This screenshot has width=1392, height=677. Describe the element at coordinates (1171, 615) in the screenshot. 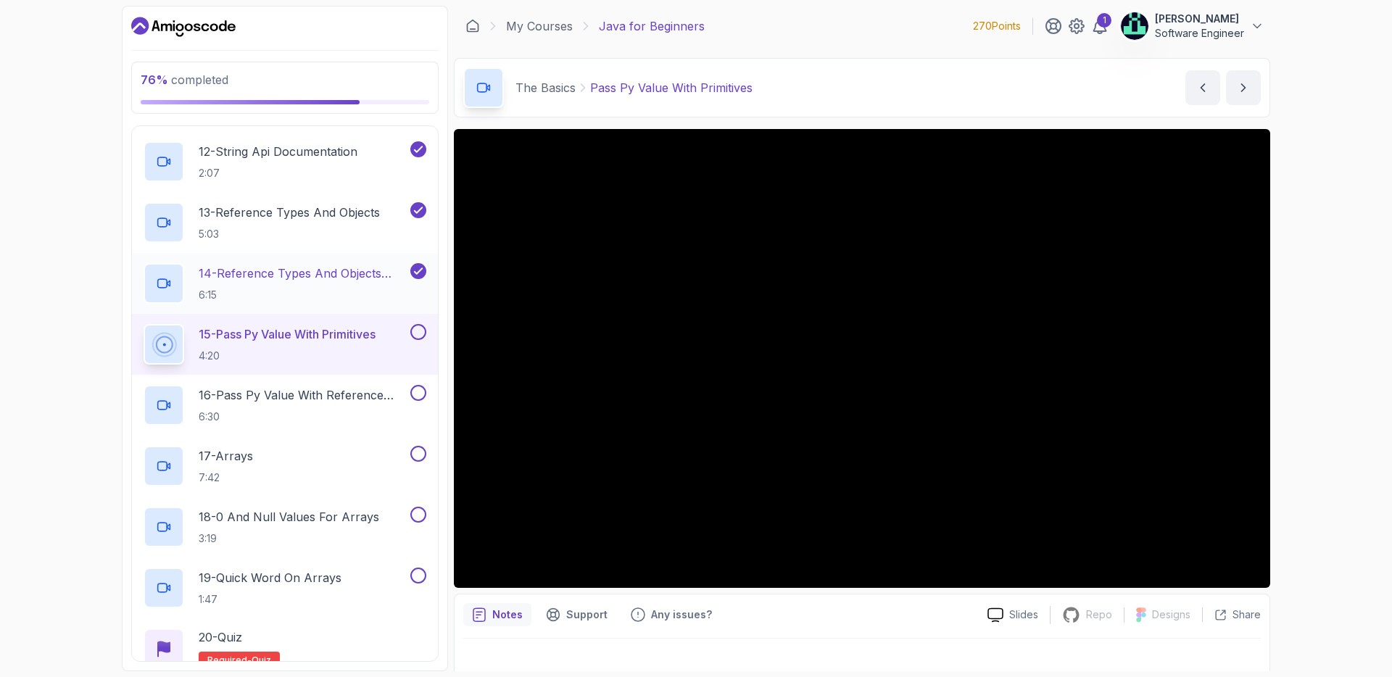

I see `p: Designs` at that location.